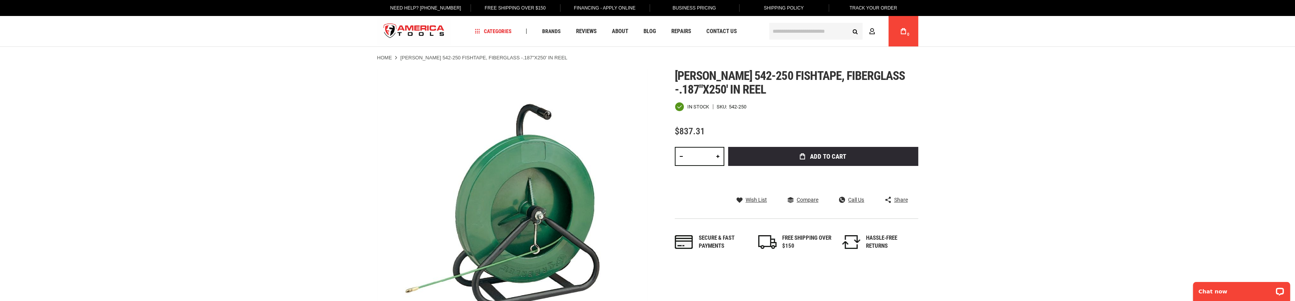 The height and width of the screenshot is (301, 1295). I want to click on img: returns, so click(851, 242).